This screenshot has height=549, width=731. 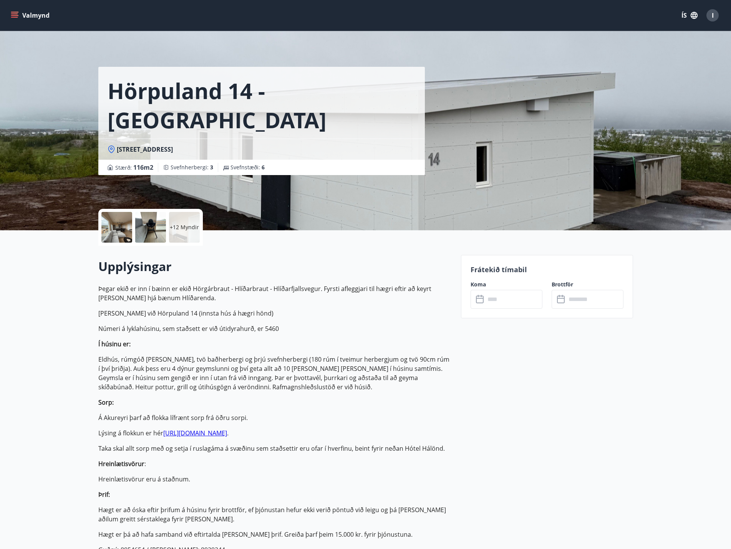 What do you see at coordinates (275, 515) in the screenshot?
I see `p: Hægt er að óska eftir þrifum á húsinu fyrir brottför, ef þjónustan hefur ekki verið pöntuð við le...` at bounding box center [275, 515].